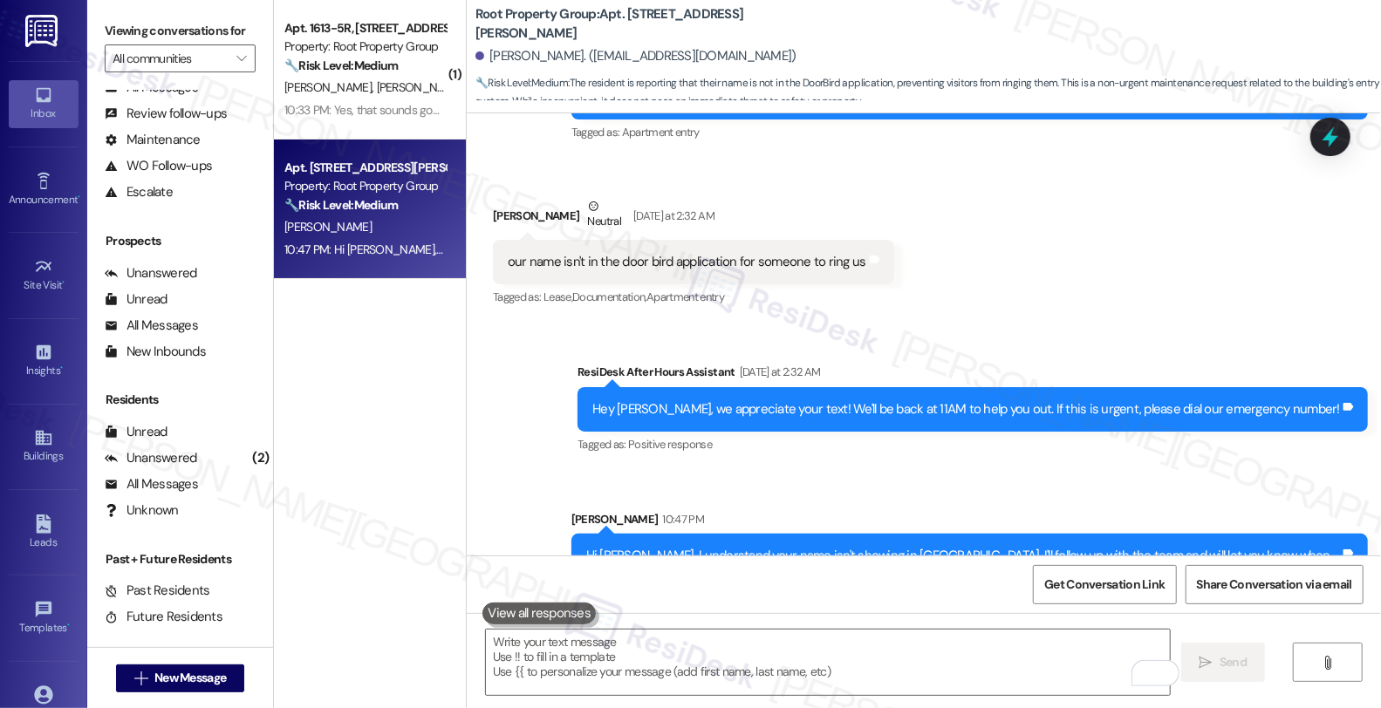  Describe the element at coordinates (139, 192) in the screenshot. I see `div: Escalate` at that location.